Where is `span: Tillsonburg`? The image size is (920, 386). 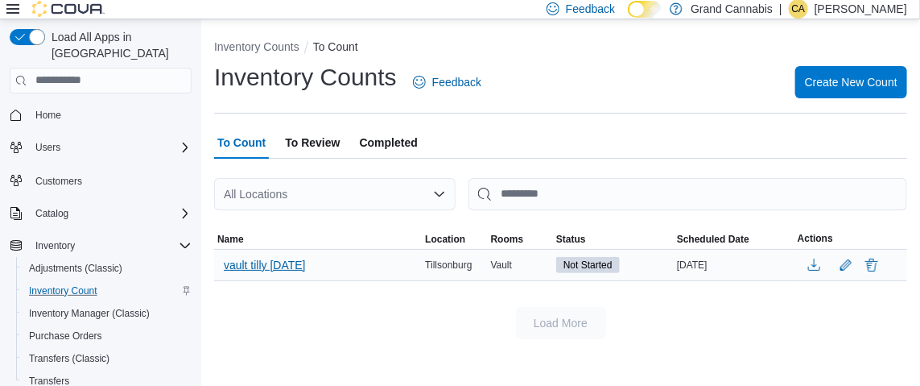
span: Tillsonburg is located at coordinates (448, 265).